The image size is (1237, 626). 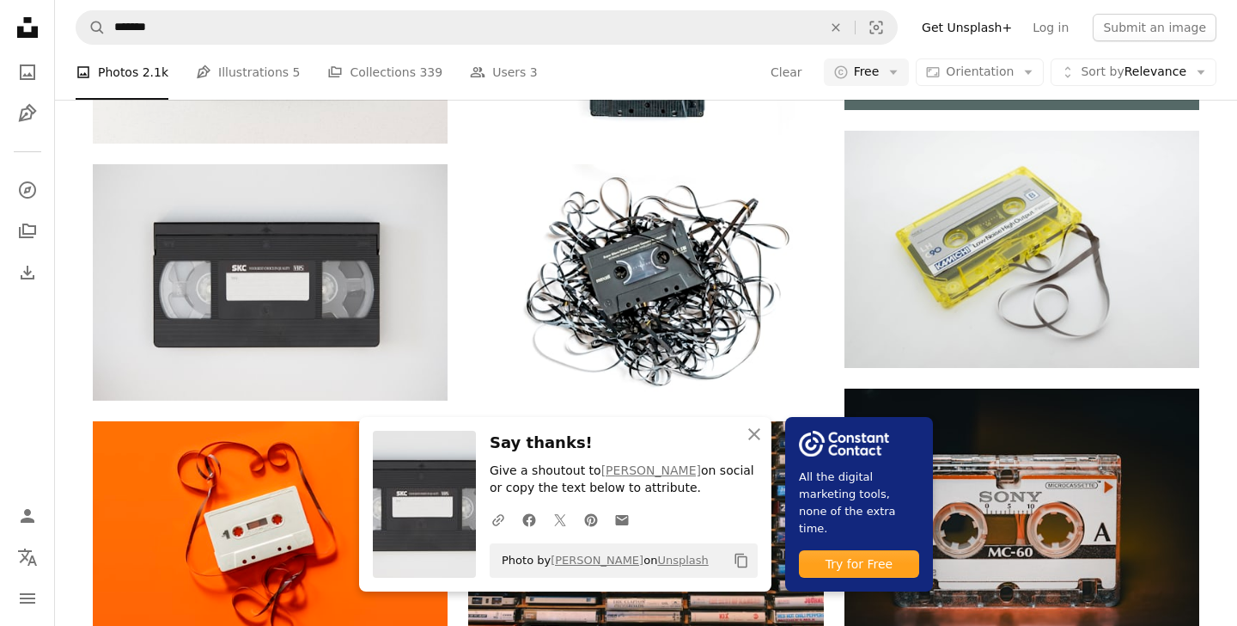 What do you see at coordinates (591, 519) in the screenshot?
I see `a: Share on Pinterest` at bounding box center [591, 519].